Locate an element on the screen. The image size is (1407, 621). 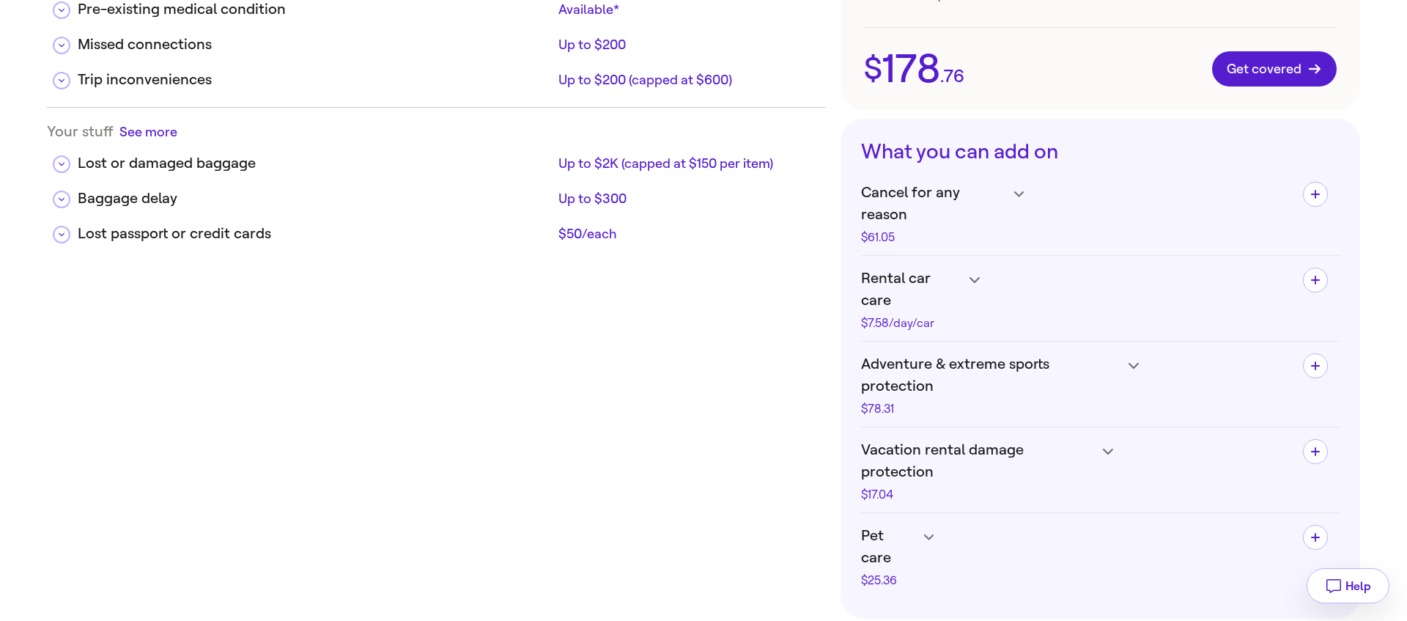
h4: Cancel for any reason$61.05 is located at coordinates (1075, 212).